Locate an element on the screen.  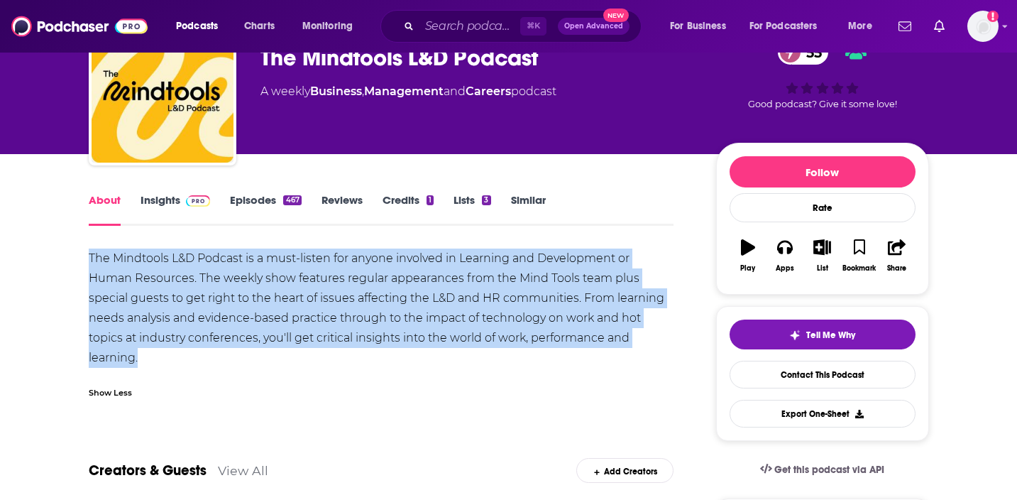
span: Open Advanced is located at coordinates (594, 26).